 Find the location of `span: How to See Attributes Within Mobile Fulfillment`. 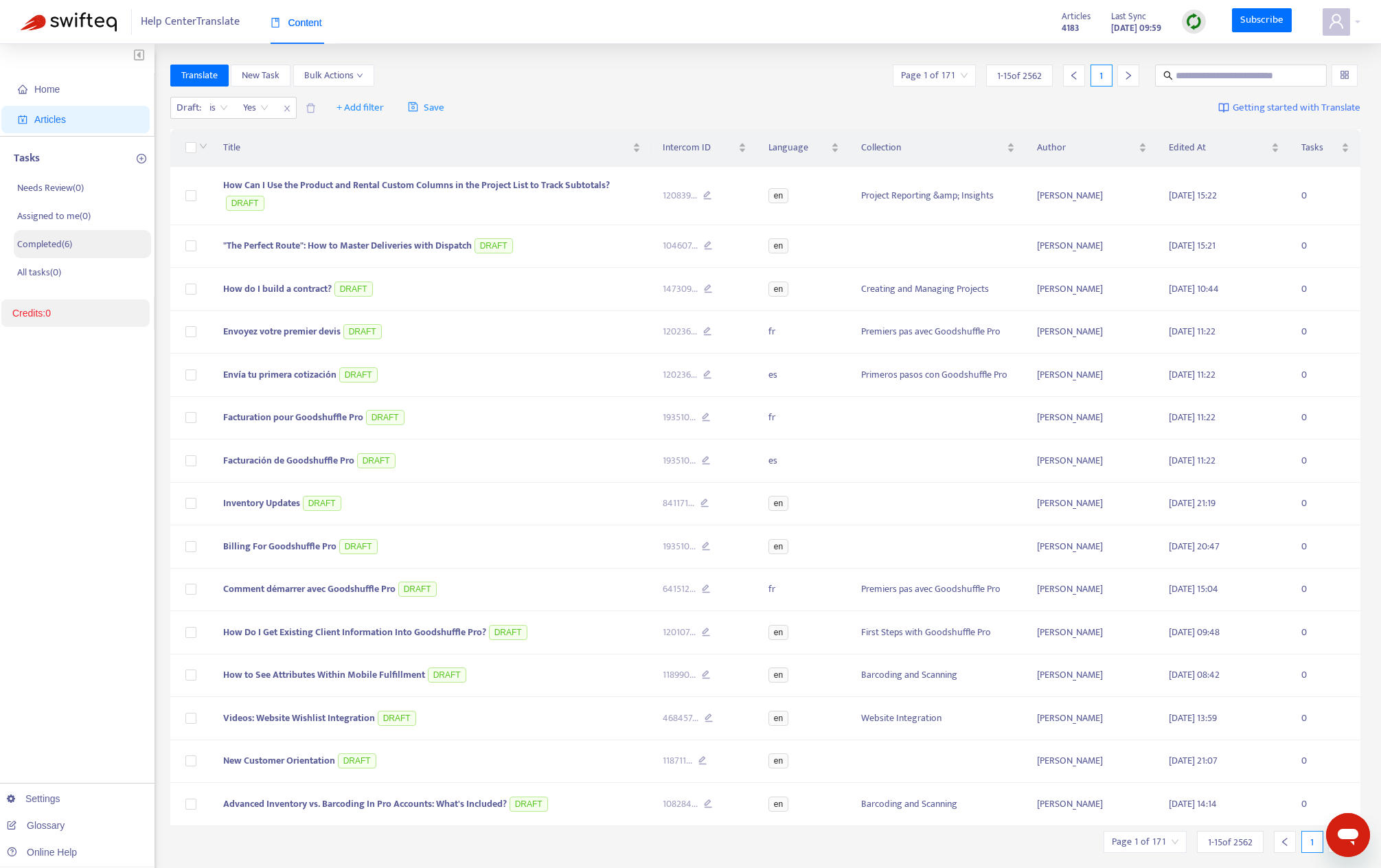

span: How to See Attributes Within Mobile Fulfillment is located at coordinates (324, 674).